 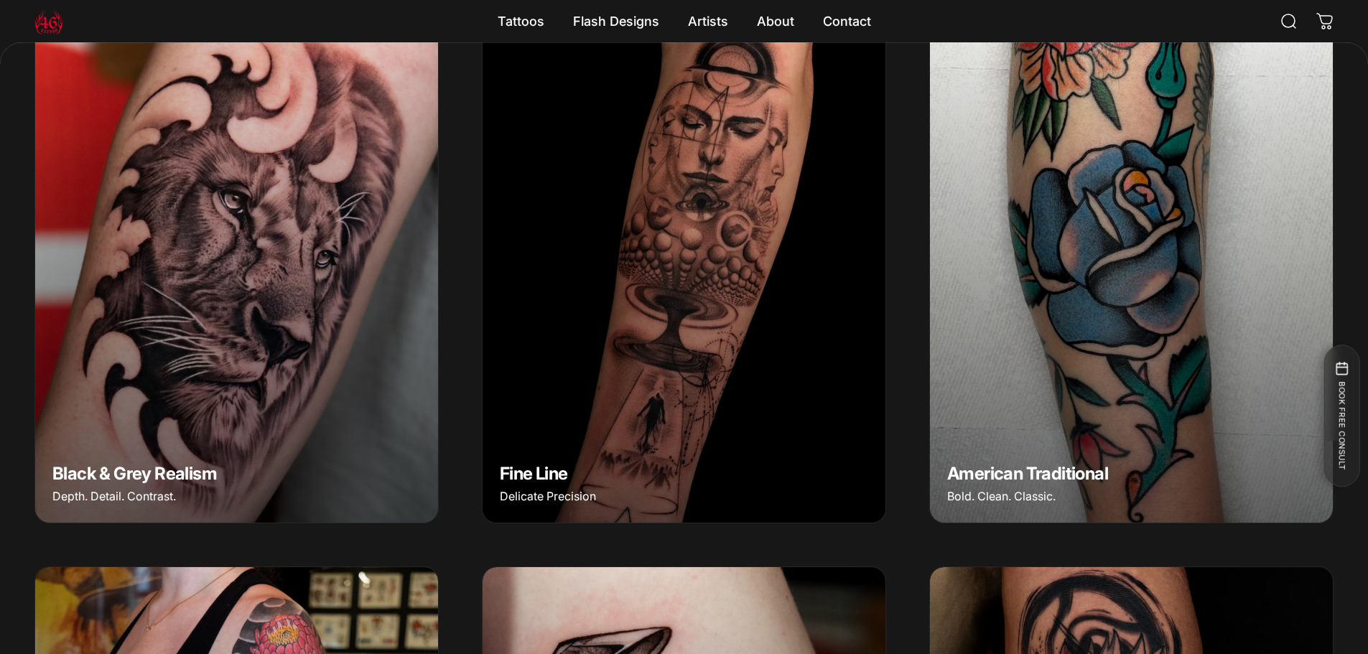 I want to click on a: Fine Line, so click(x=683, y=271).